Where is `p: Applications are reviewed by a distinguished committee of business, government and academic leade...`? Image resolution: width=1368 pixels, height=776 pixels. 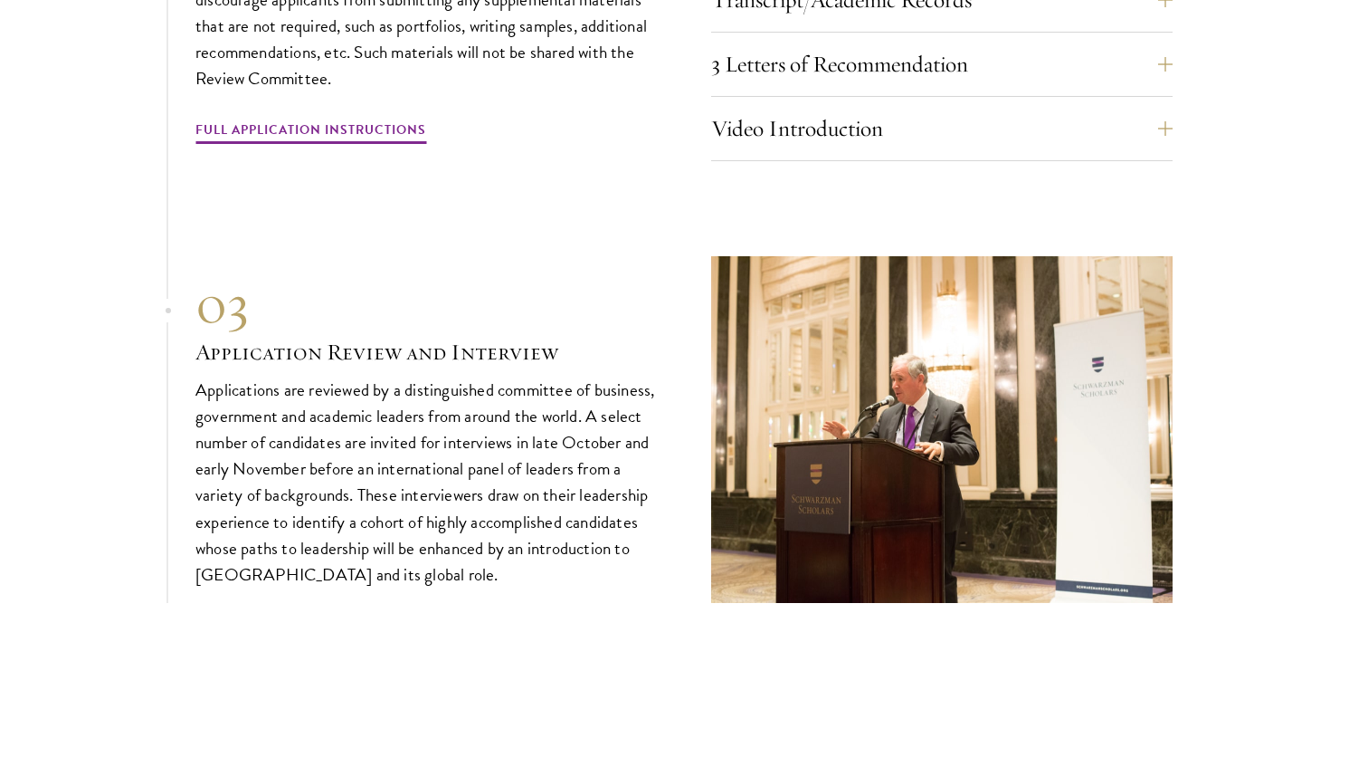 p: Applications are reviewed by a distinguished committee of business, government and academic leade... is located at coordinates (426, 481).